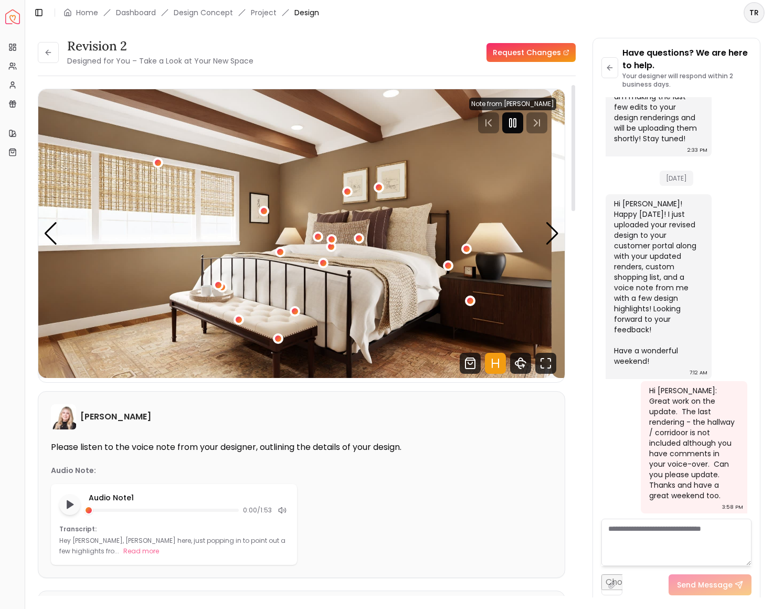 Image resolution: width=773 pixels, height=609 pixels. What do you see at coordinates (191, 13) in the screenshot?
I see `nav: breadcrumb` at bounding box center [191, 13].